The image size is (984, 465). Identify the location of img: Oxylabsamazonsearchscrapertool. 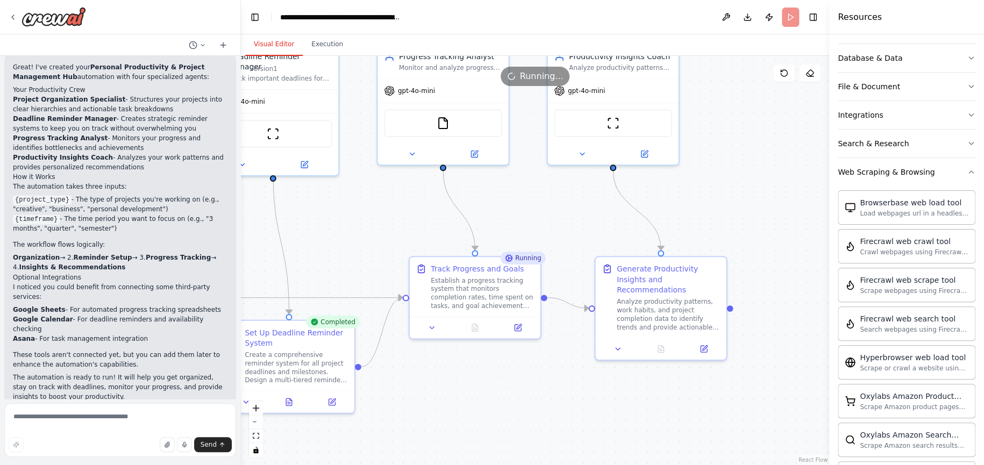
(850, 440).